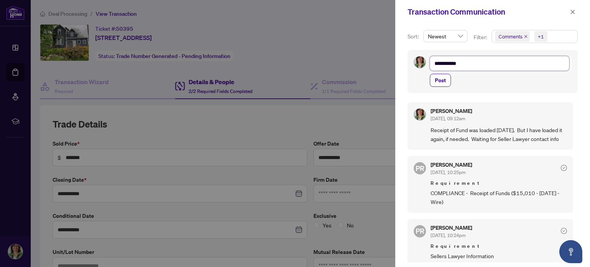 The image size is (590, 267). I want to click on div: +1, so click(540, 36).